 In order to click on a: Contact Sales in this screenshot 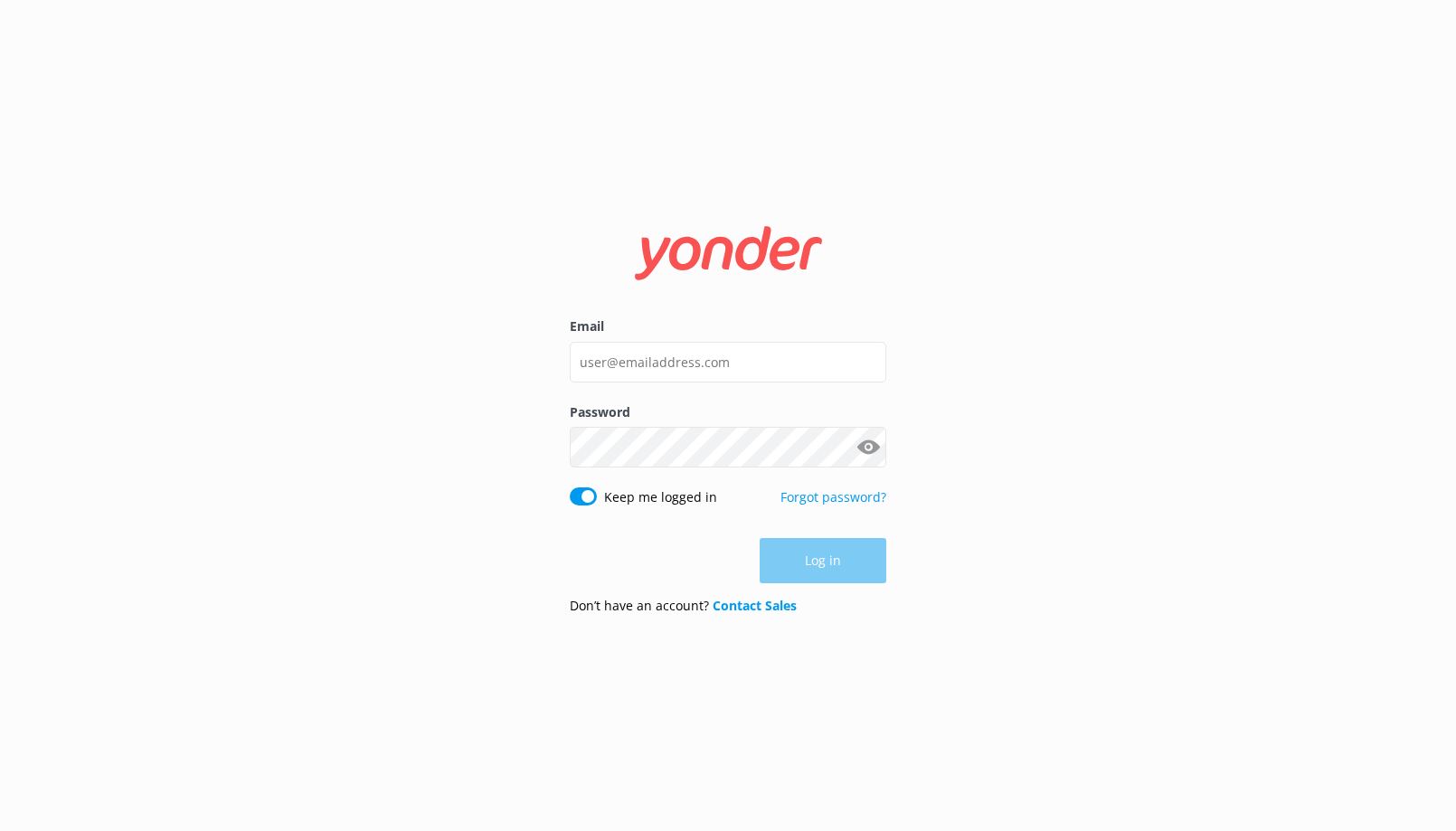, I will do `click(754, 605)`.